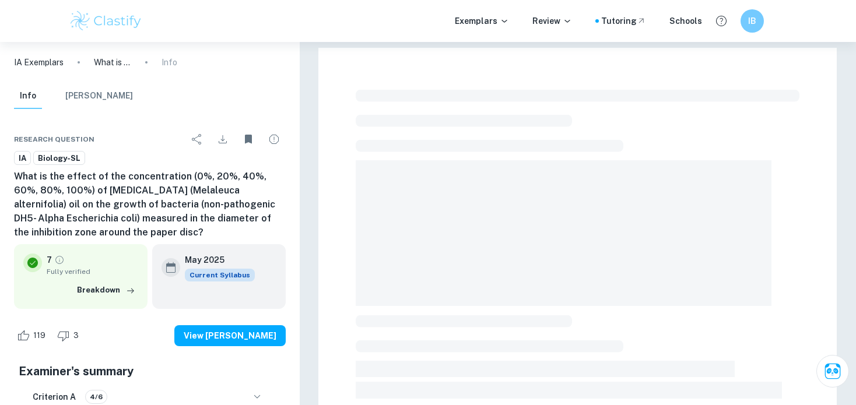 This screenshot has width=856, height=405. What do you see at coordinates (223, 139) in the screenshot?
I see `div: Download` at bounding box center [223, 139].